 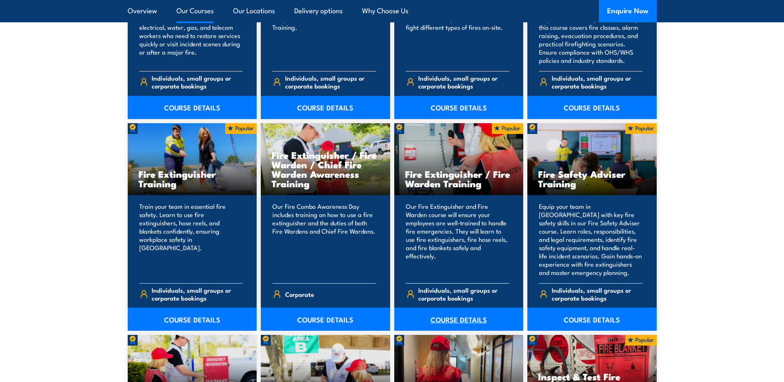 What do you see at coordinates (459, 178) in the screenshot?
I see `h3: Fire Extinguisher / Fire Warden Training` at bounding box center [459, 178].